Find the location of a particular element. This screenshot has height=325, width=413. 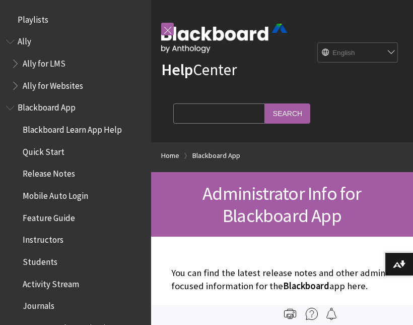

p: You can find the latest release notes and other admin-focused information for the app here. is located at coordinates (282, 279).